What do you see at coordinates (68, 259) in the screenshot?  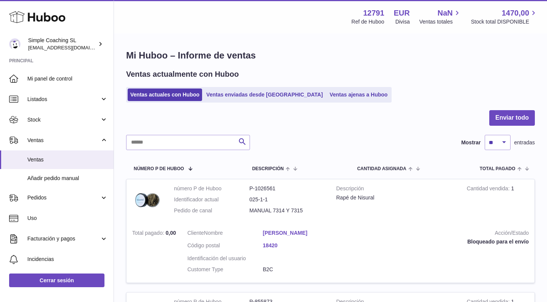 I see `span: Incidencias` at bounding box center [68, 259].